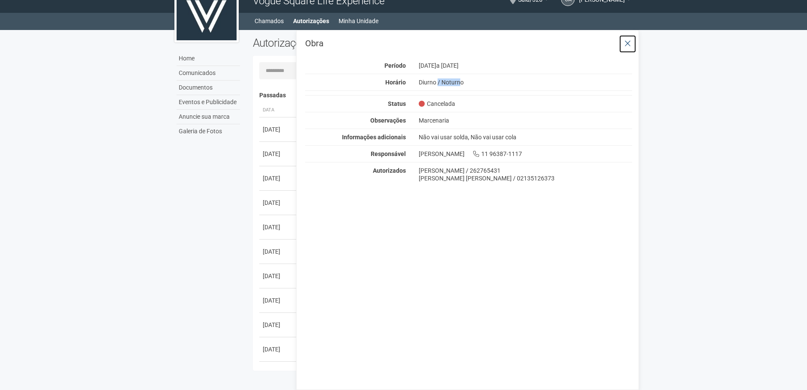 The height and width of the screenshot is (390, 807). What do you see at coordinates (208, 131) in the screenshot?
I see `a: Galeria de Fotos` at bounding box center [208, 131].